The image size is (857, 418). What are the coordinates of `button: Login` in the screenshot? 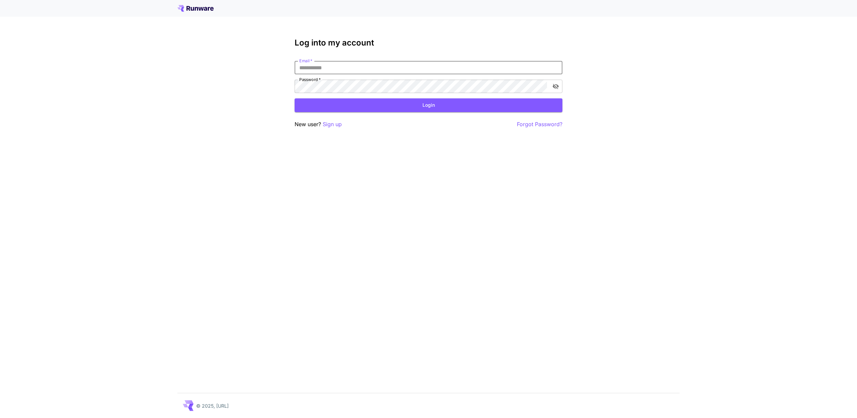 It's located at (429, 105).